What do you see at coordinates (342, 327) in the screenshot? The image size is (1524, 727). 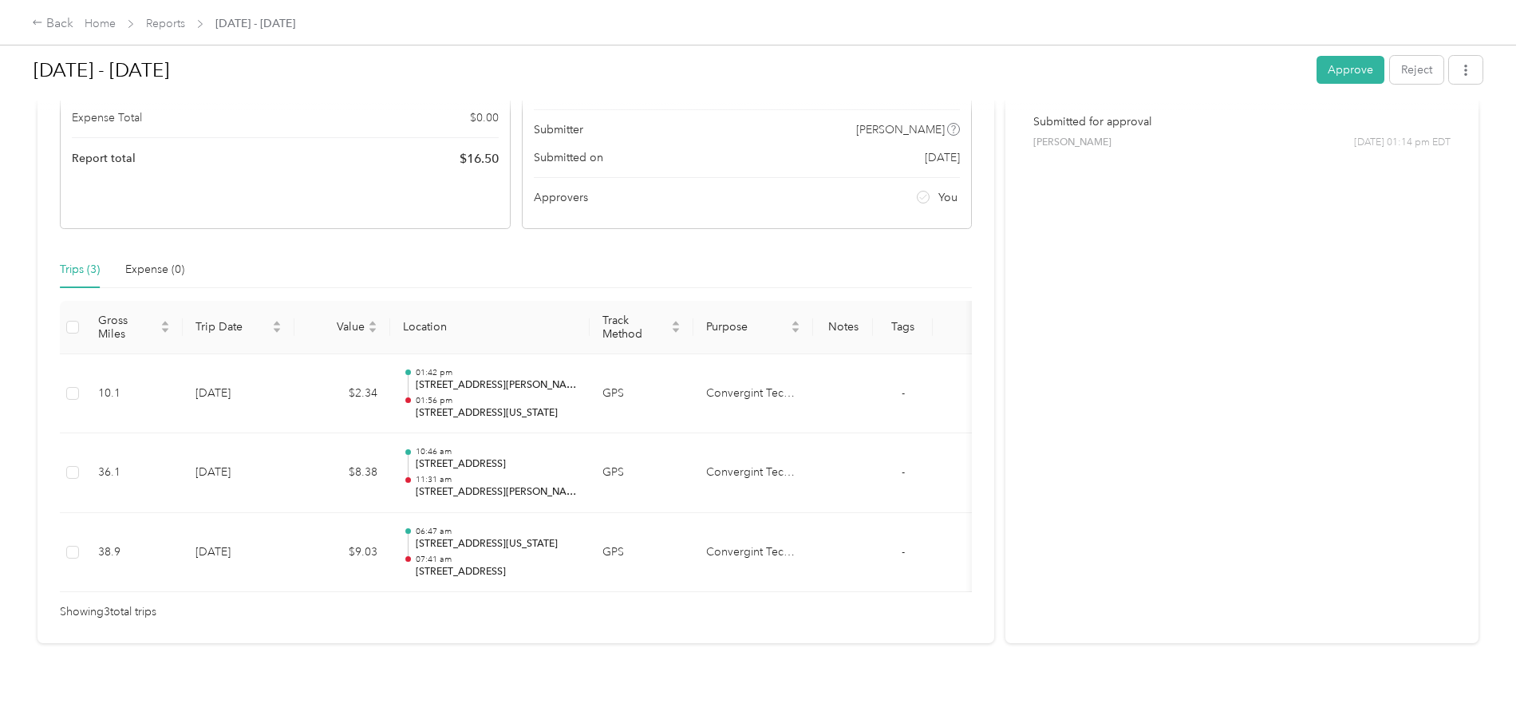 I see `th: Value` at bounding box center [342, 327].